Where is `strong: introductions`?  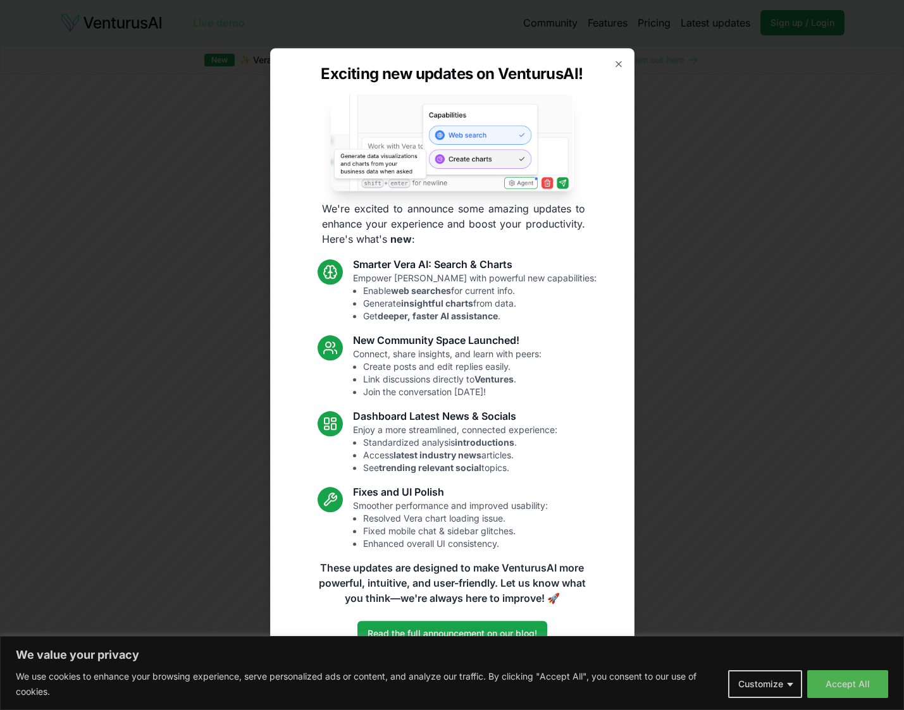
strong: introductions is located at coordinates (484, 442).